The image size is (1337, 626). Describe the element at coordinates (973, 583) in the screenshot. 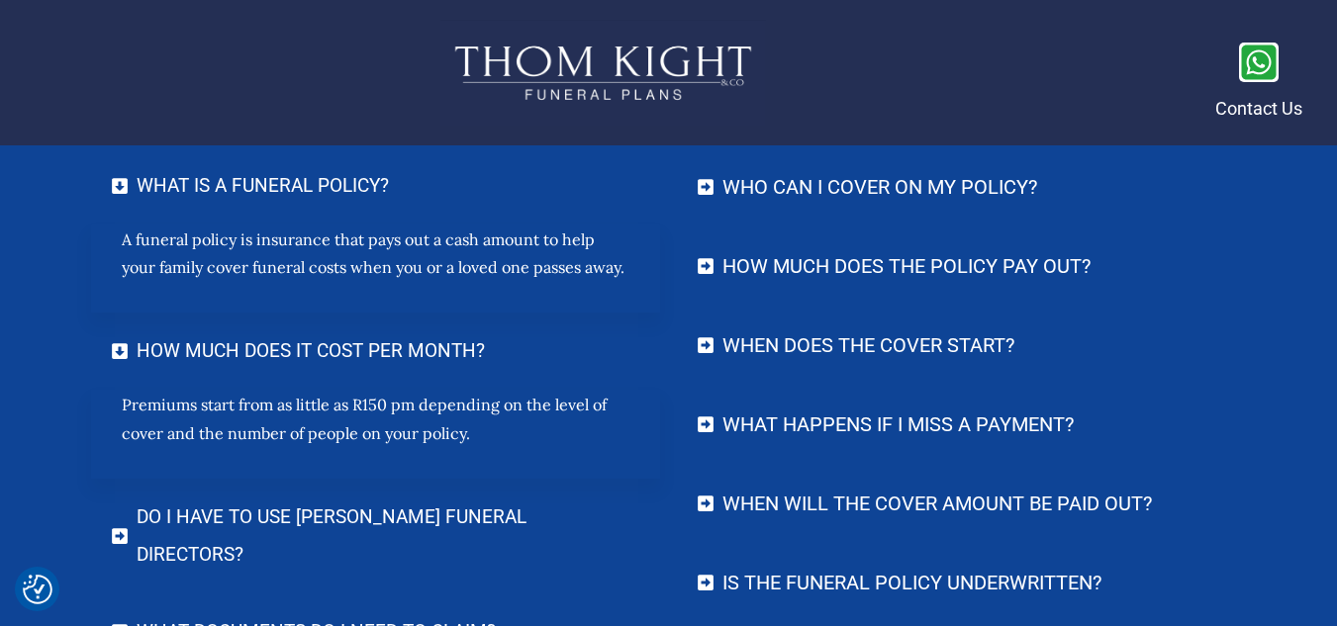

I see `h4: Is the funeral policy underwritten?` at that location.